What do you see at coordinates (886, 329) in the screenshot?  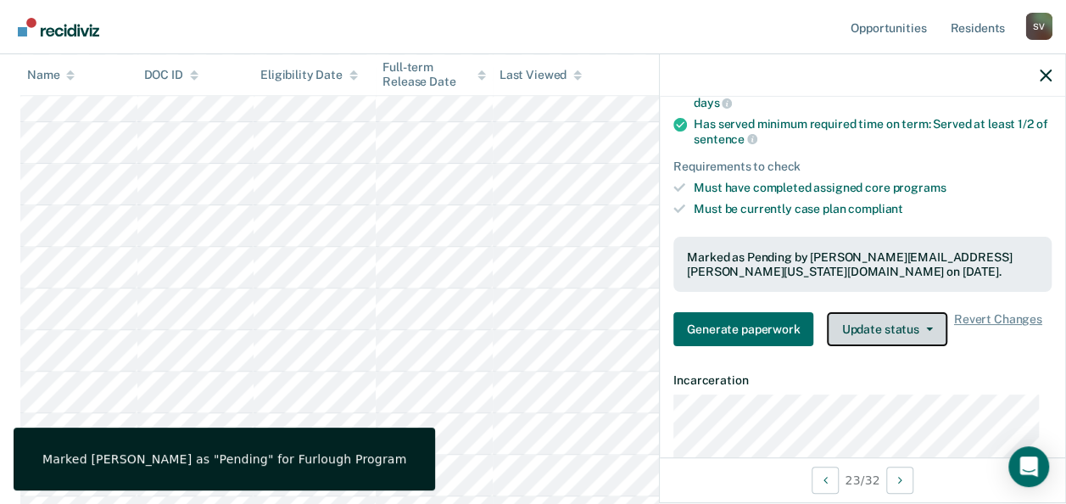 I see `button: Update status` at bounding box center [886, 329].